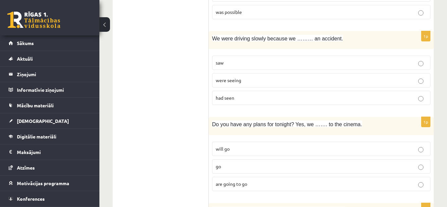 Image resolution: width=447 pixels, height=207 pixels. Describe the element at coordinates (421, 13) in the screenshot. I see `input: was possible` at that location.